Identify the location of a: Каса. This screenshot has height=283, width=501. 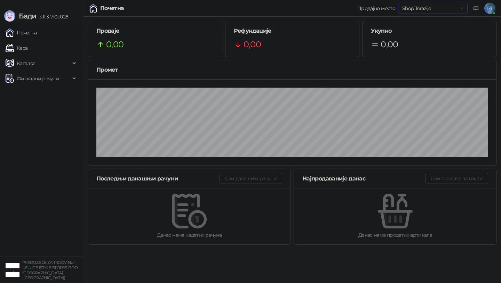
(16, 48).